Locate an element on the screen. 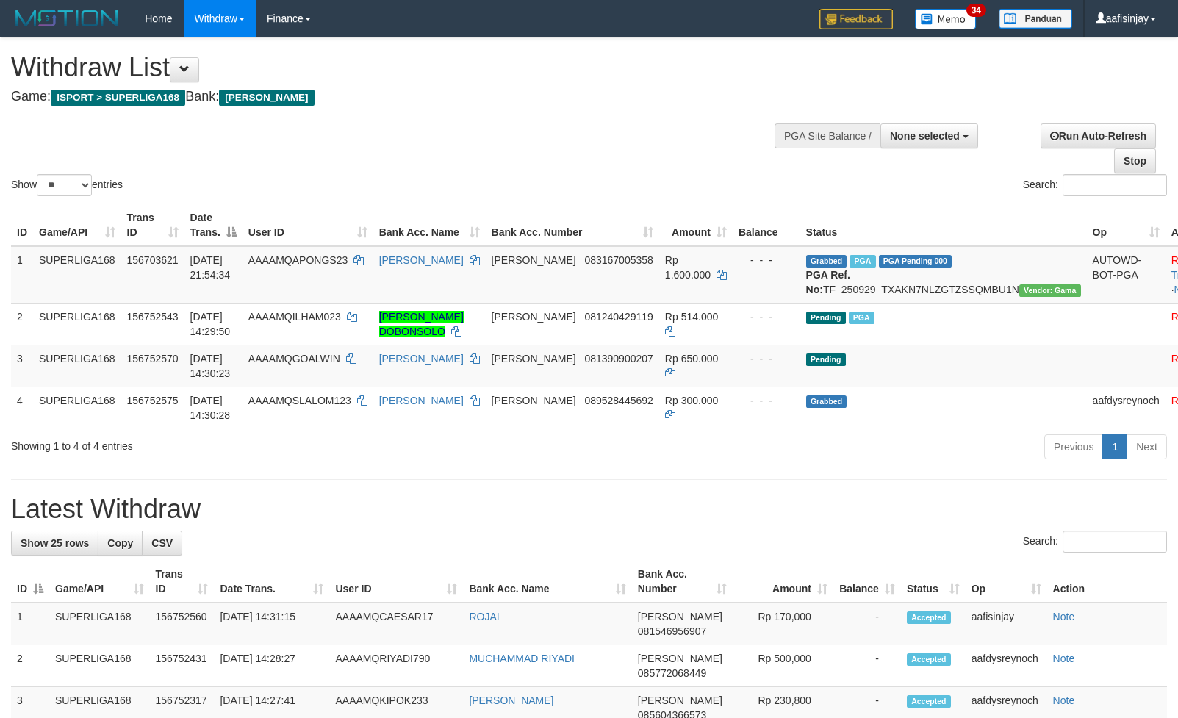  th: Amount: activate to sort column ascending is located at coordinates (696, 225).